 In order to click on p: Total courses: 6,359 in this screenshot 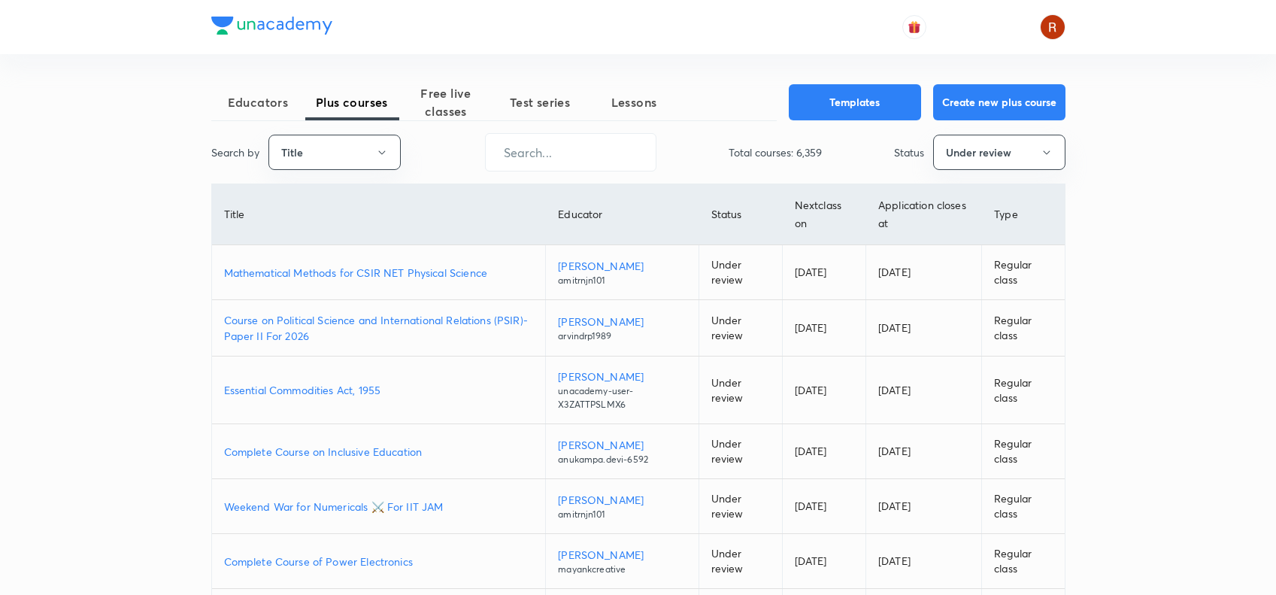, I will do `click(775, 152)`.